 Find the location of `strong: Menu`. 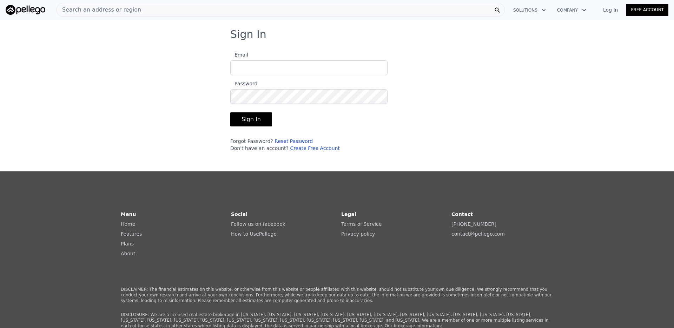

strong: Menu is located at coordinates (128, 214).